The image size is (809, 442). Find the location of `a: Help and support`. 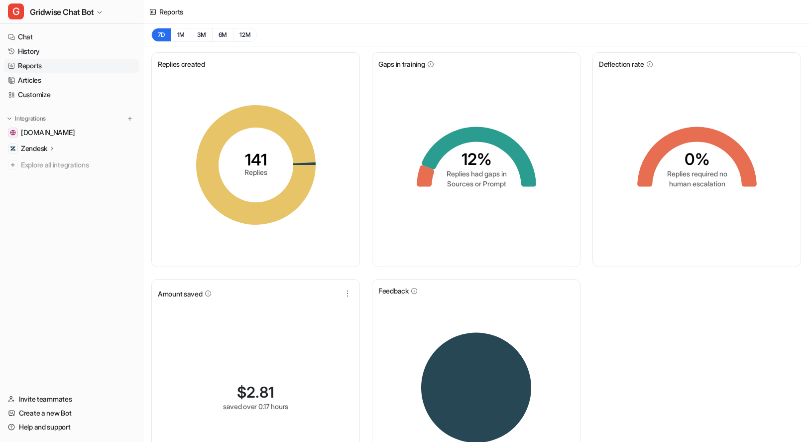

a: Help and support is located at coordinates (71, 427).